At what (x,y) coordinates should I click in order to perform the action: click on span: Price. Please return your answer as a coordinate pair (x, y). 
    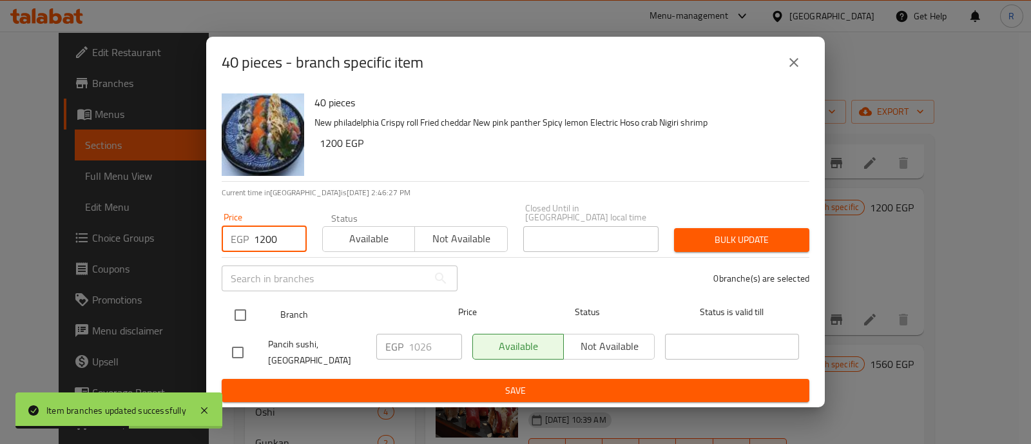
    Looking at the image, I should click on (467, 312).